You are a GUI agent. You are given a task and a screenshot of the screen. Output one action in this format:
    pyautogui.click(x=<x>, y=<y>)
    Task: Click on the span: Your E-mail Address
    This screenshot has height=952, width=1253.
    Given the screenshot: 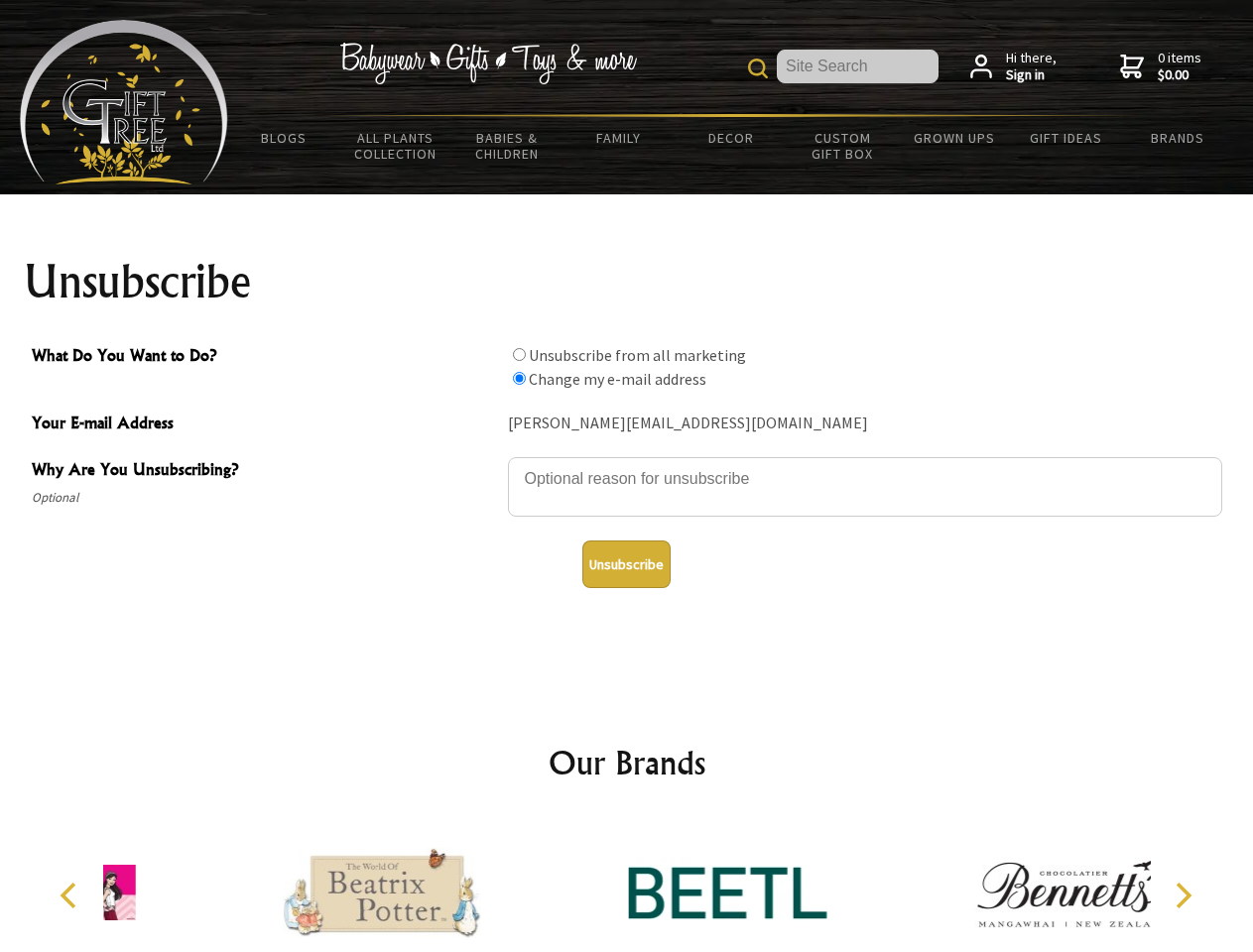 What is the action you would take?
    pyautogui.click(x=265, y=424)
    